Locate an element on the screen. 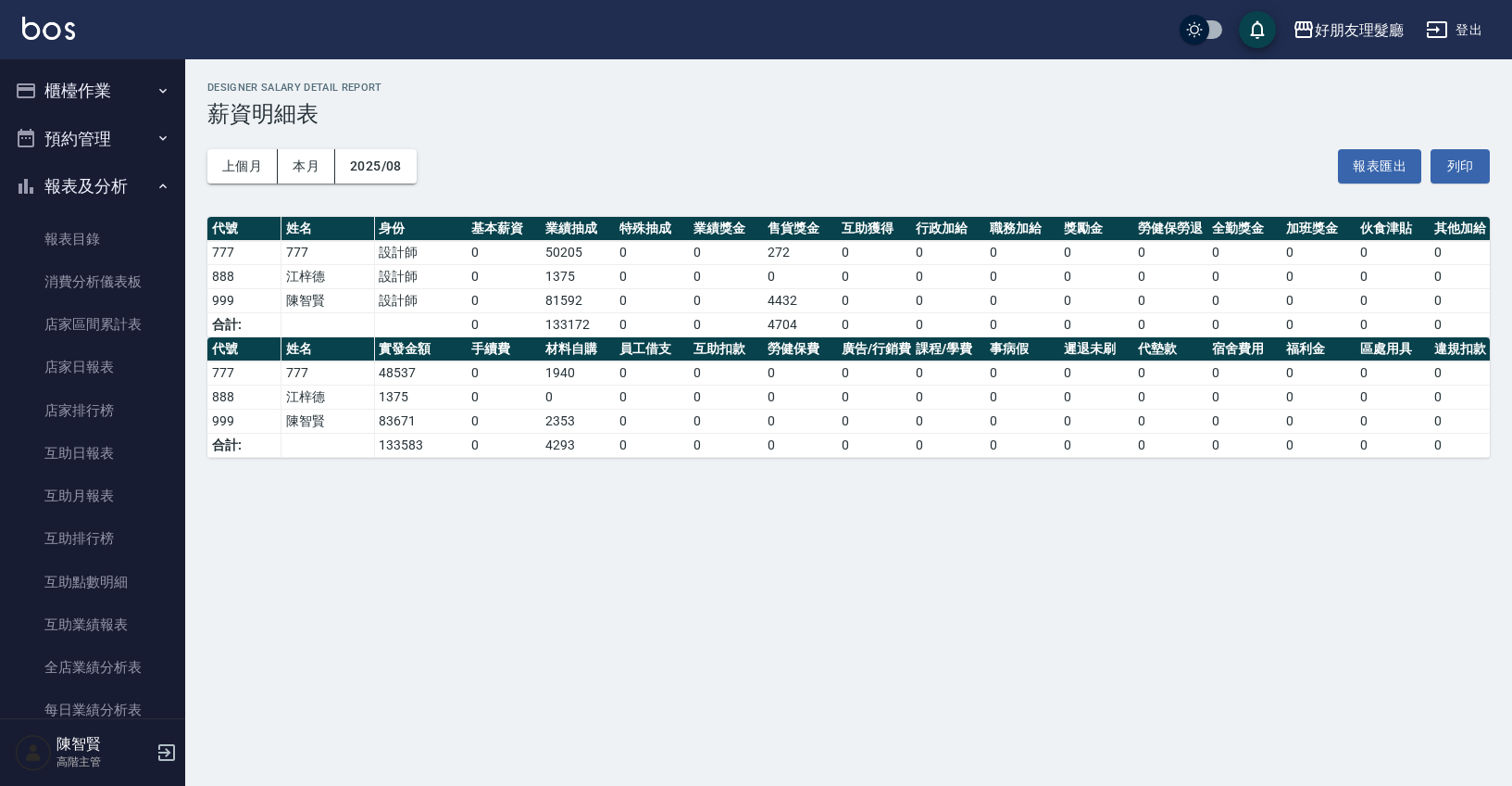 The height and width of the screenshot is (786, 1512). th: 身份 is located at coordinates (421, 228).